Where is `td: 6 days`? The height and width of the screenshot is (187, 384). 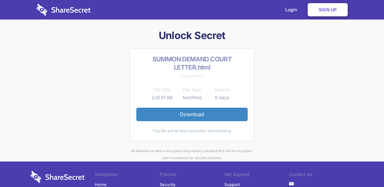
td: 6 days is located at coordinates (222, 98).